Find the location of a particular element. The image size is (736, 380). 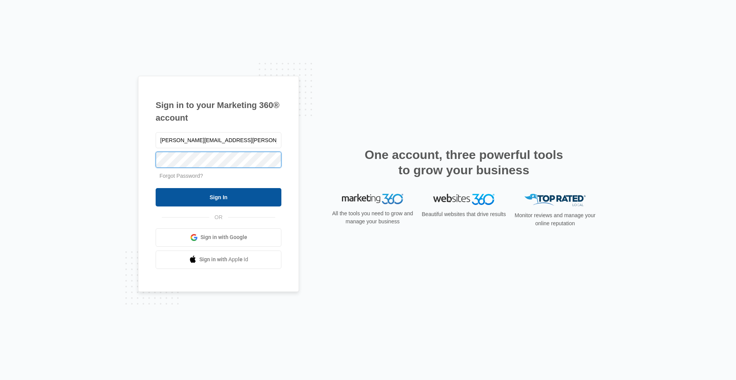

img: Marketing 360 is located at coordinates (372, 199).